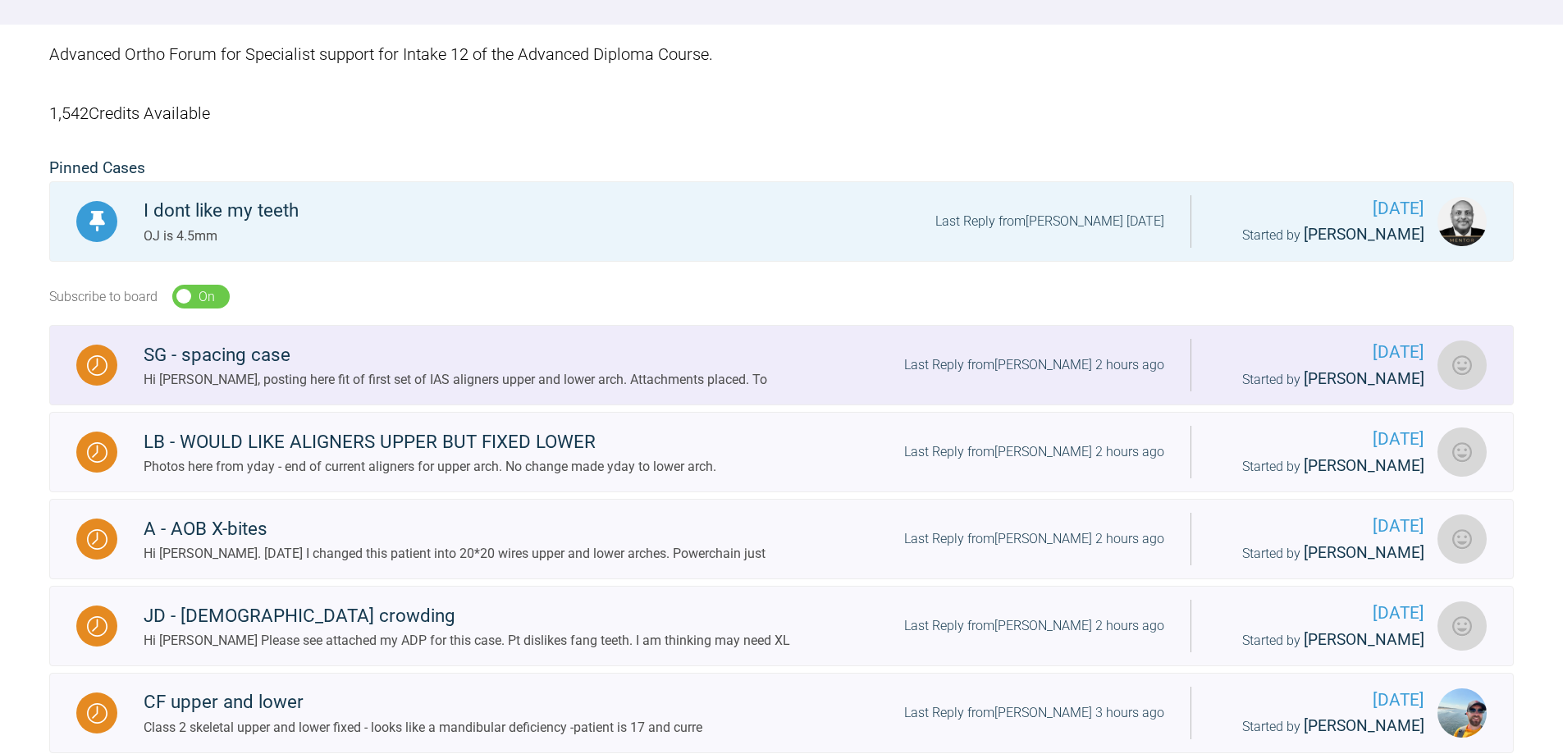  What do you see at coordinates (781, 54) in the screenshot?
I see `div: Advanced Ortho Forum for Specialist support for Intake 12 of the Advanced Diploma Course.` at bounding box center [781, 54].